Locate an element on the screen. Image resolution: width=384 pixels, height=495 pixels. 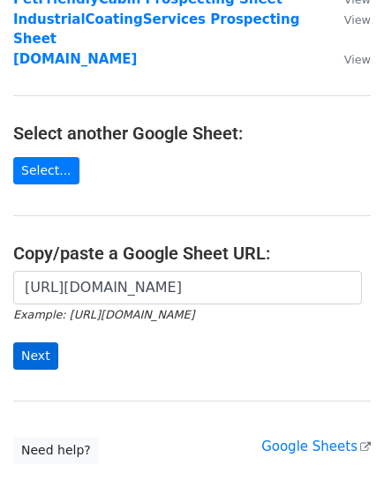
input: Paste your Google Sheet URL here is located at coordinates (187, 287).